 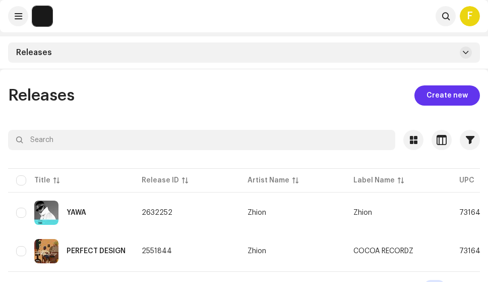 What do you see at coordinates (374, 180) in the screenshot?
I see `div: Label Name` at bounding box center [374, 180].